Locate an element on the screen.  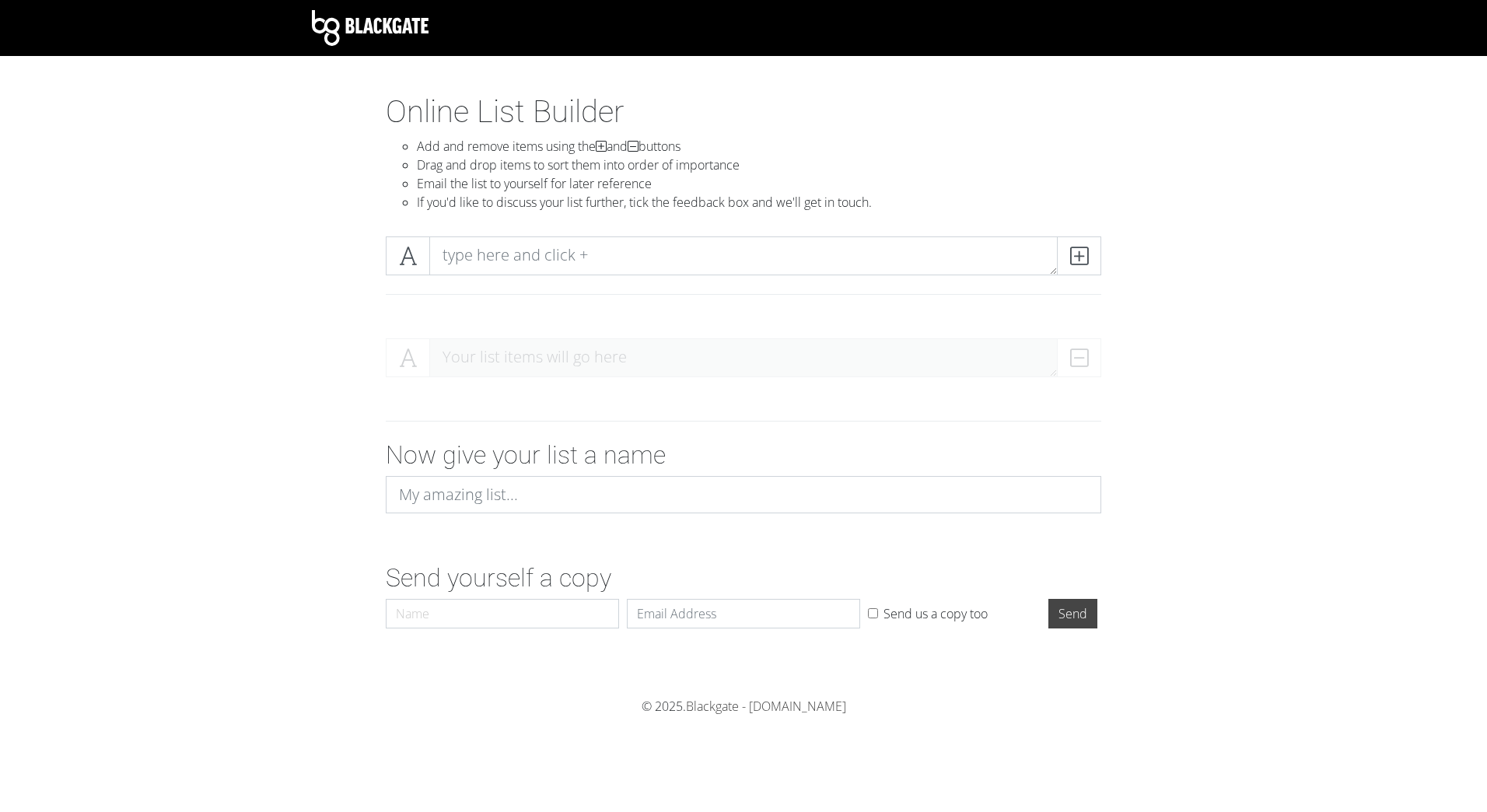
li: If you'd like to discuss your list further, tick the feedback box and we'll get in touch. is located at coordinates (759, 202).